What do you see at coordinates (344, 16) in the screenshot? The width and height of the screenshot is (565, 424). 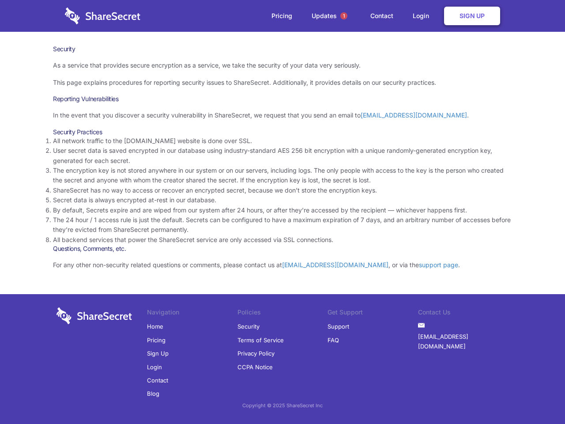 I see `span: 1` at bounding box center [344, 16].